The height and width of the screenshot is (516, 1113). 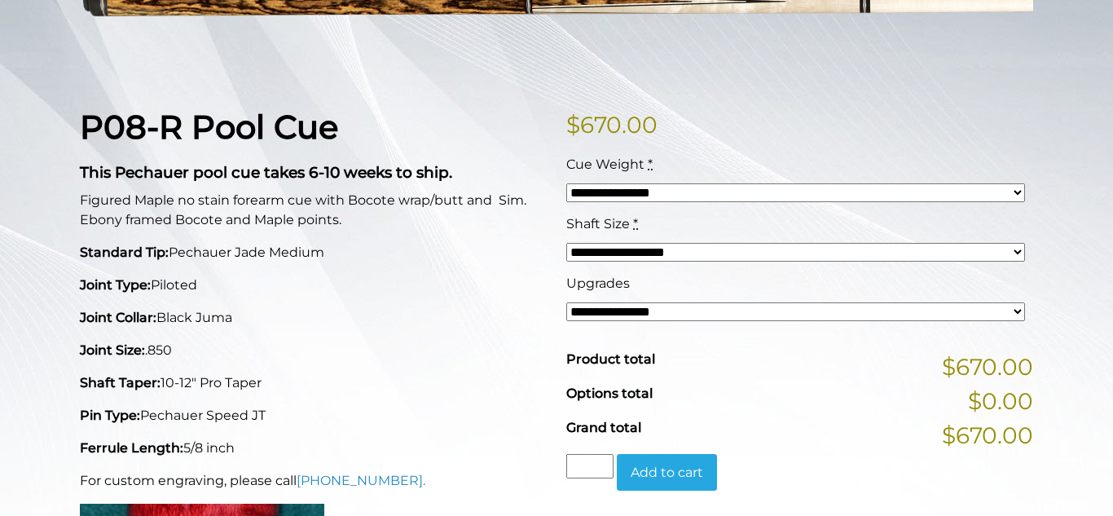 What do you see at coordinates (313, 448) in the screenshot?
I see `p: 5/8 inch` at bounding box center [313, 448].